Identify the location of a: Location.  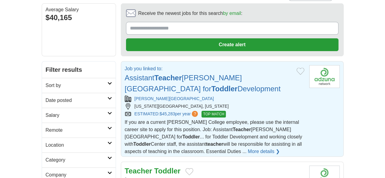
(79, 145).